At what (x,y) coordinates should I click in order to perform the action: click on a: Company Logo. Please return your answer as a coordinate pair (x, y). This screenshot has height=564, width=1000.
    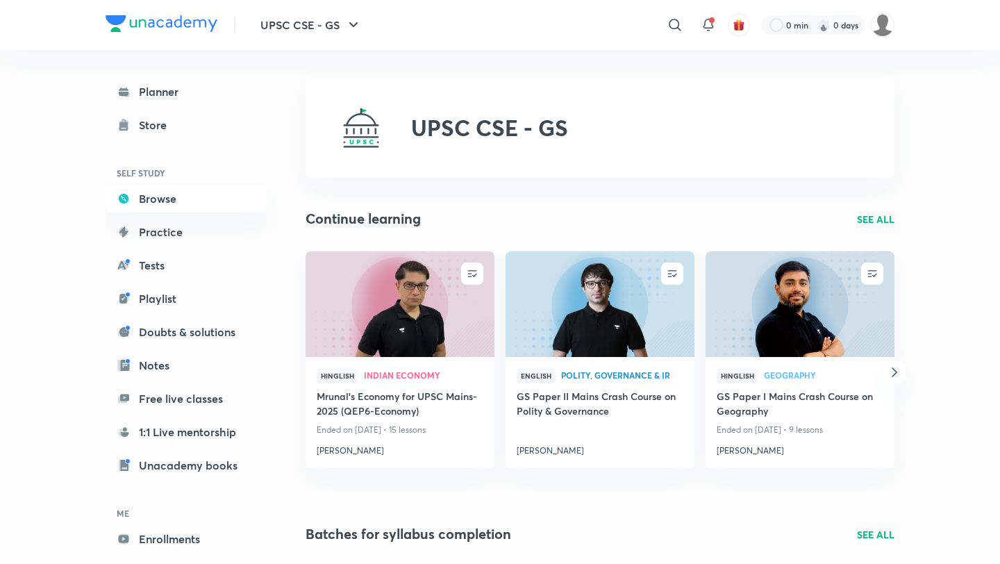
    Looking at the image, I should click on (161, 25).